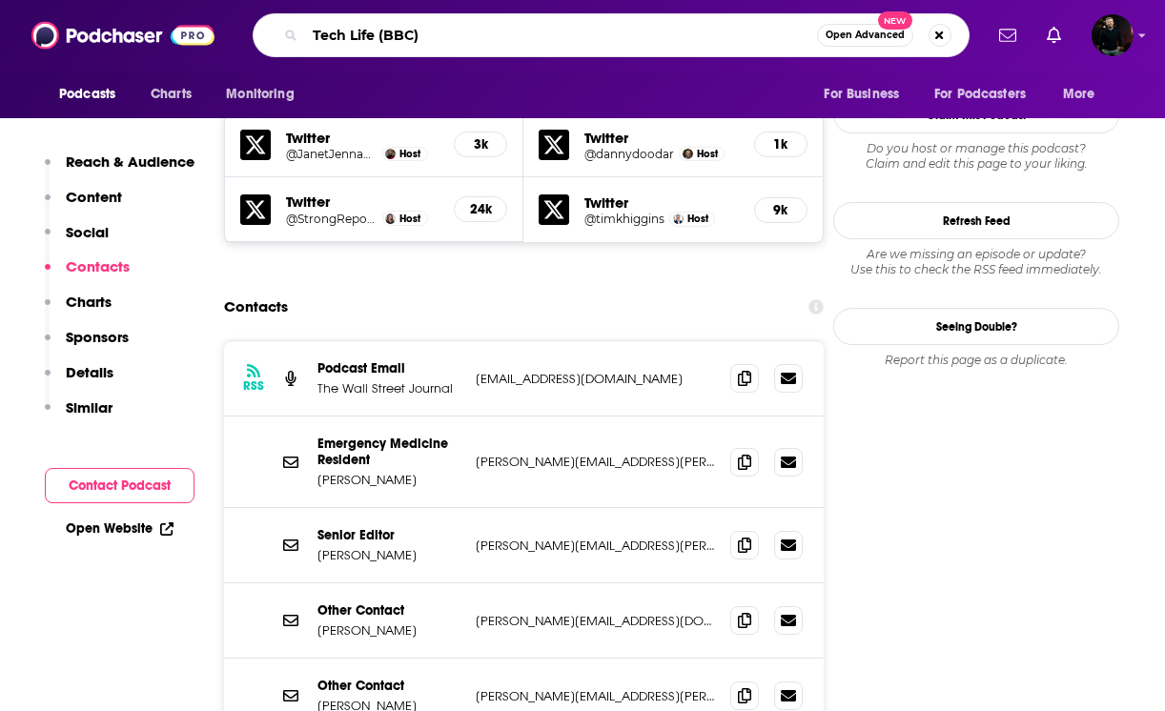 This screenshot has height=711, width=1165. Describe the element at coordinates (1112, 35) in the screenshot. I see `img: User Profile` at that location.